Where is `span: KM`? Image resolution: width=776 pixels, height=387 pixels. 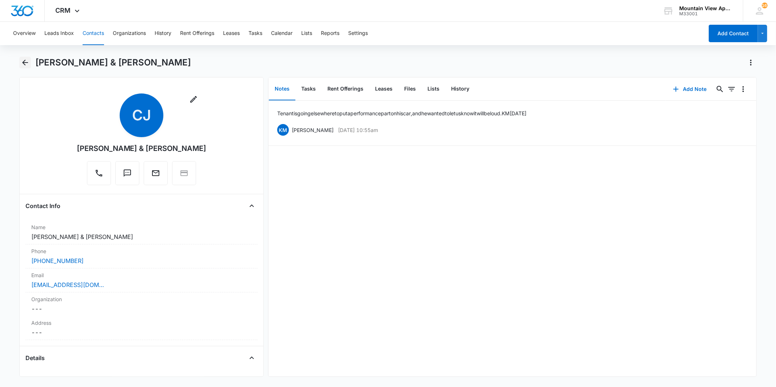 span: KM is located at coordinates (283, 130).